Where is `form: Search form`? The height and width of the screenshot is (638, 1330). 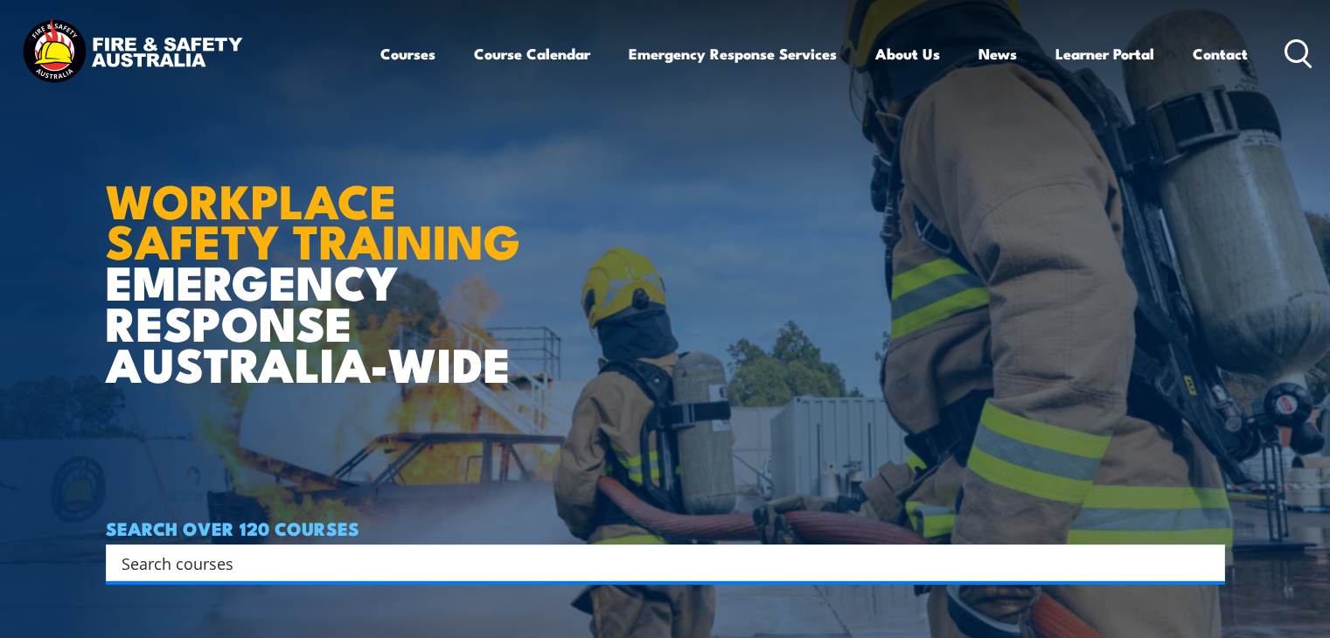
form: Search form is located at coordinates (657, 563).